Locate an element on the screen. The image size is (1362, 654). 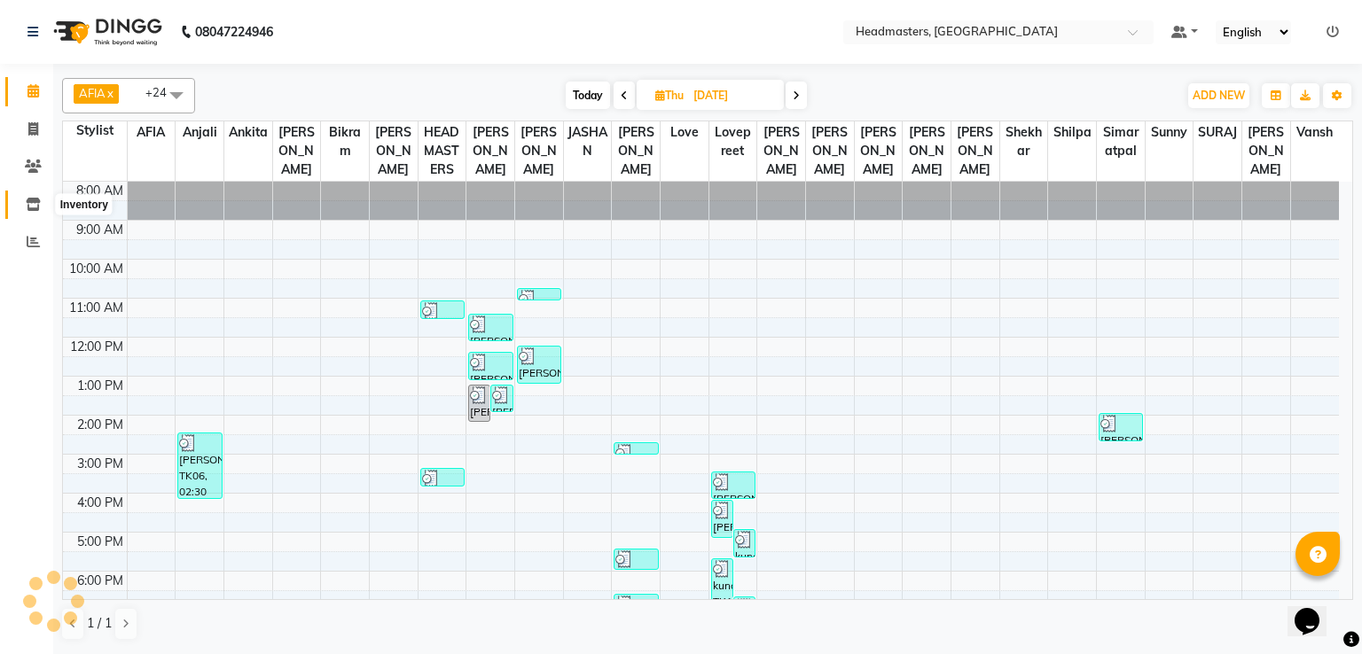
div: 11:00 AM is located at coordinates (96, 308).